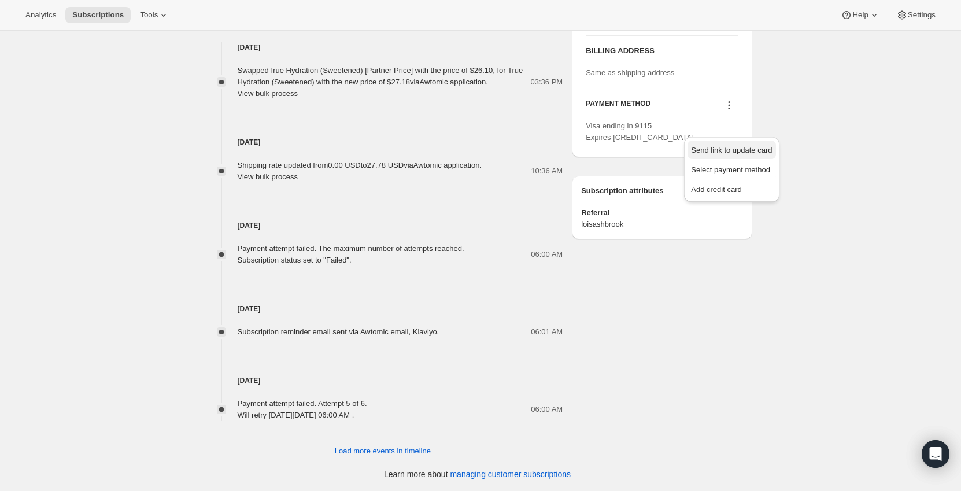 The height and width of the screenshot is (491, 961). Describe the element at coordinates (380, 82) in the screenshot. I see `span: Swapped True Hydration (Sweetened) [Partner Price] with the price of $26.10, for True Hydration (...` at that location.